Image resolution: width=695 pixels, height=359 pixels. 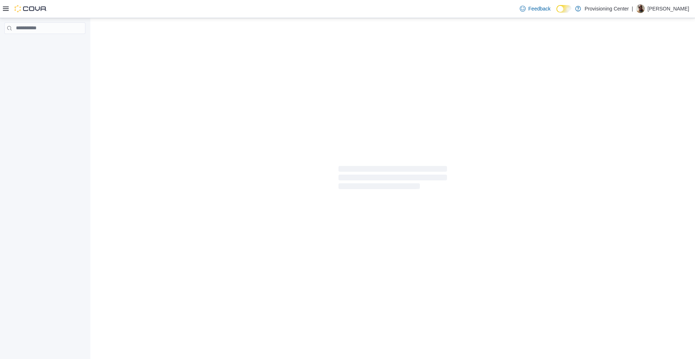 What do you see at coordinates (606, 9) in the screenshot?
I see `p: Provisioning Center` at bounding box center [606, 9].